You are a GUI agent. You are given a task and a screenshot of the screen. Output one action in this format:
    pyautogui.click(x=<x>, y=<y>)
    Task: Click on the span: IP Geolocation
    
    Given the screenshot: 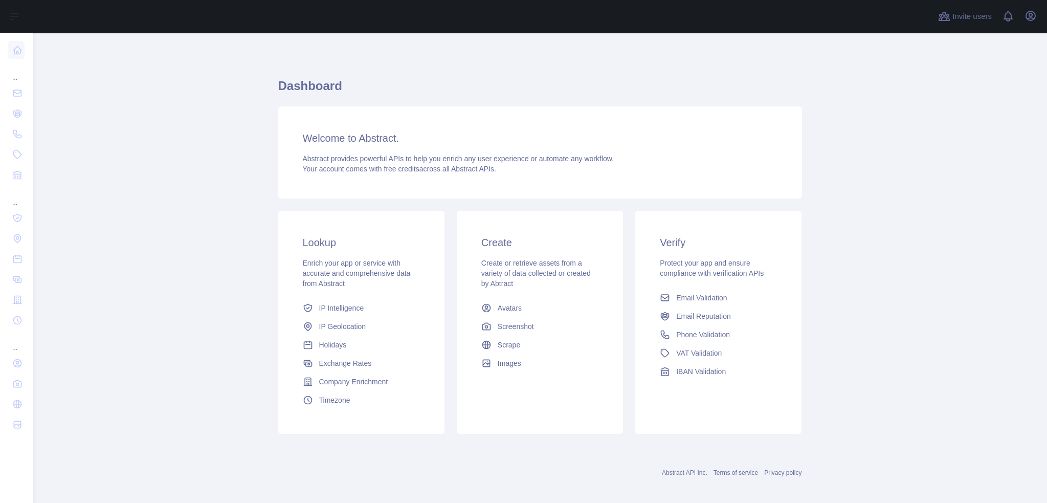 What is the action you would take?
    pyautogui.click(x=343, y=326)
    